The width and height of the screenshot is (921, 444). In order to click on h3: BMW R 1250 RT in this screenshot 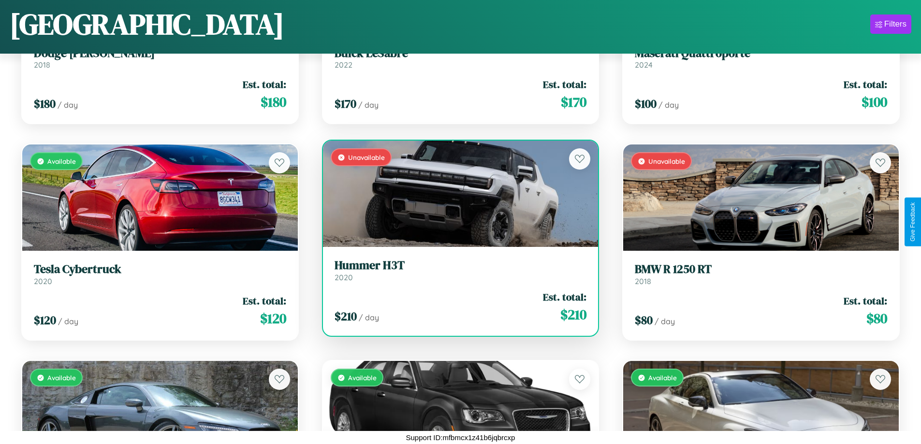, I will do `click(761, 269)`.